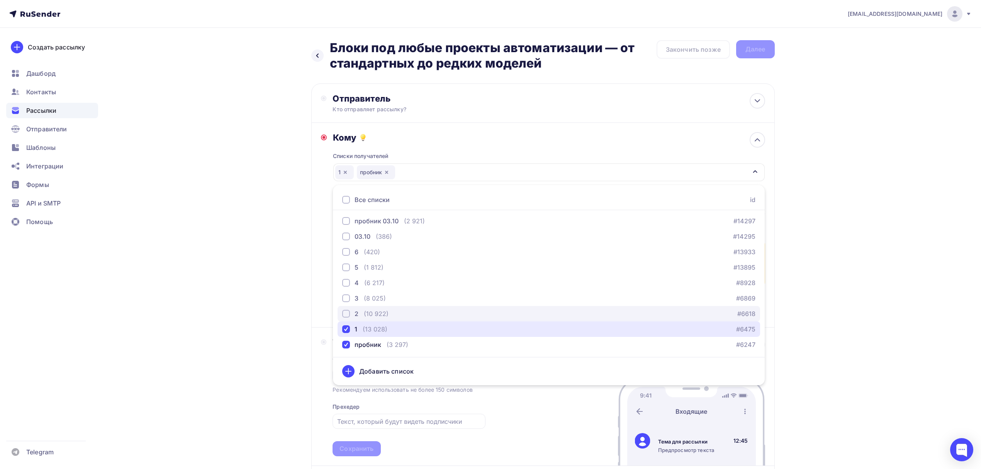  Describe the element at coordinates (386, 371) in the screenshot. I see `div: Добавить список` at that location.